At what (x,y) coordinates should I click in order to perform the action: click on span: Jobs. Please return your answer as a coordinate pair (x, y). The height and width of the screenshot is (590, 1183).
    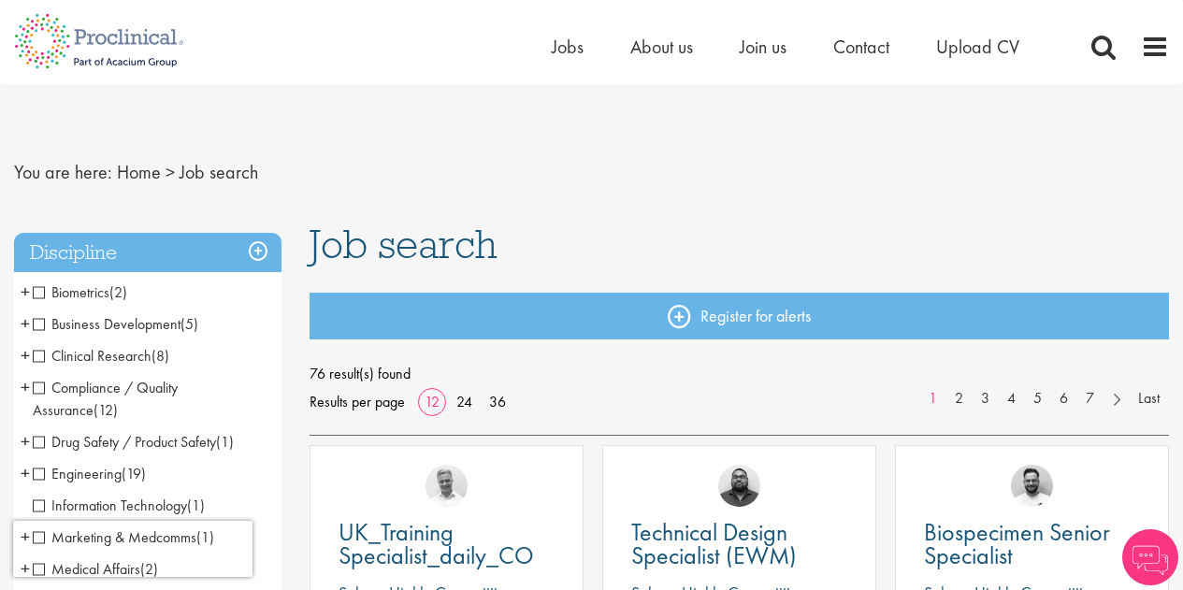
    Looking at the image, I should click on (568, 47).